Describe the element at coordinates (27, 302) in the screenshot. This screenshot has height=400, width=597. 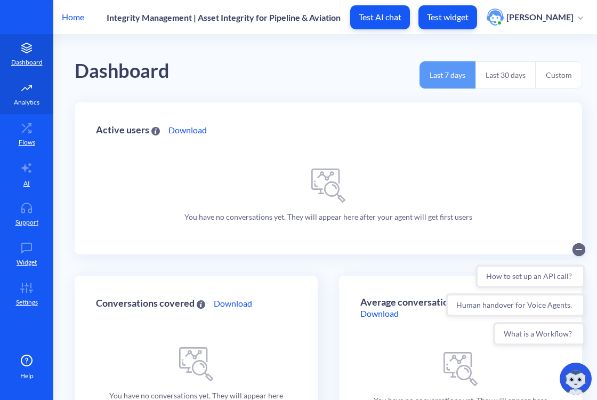
I see `p: Settings` at that location.